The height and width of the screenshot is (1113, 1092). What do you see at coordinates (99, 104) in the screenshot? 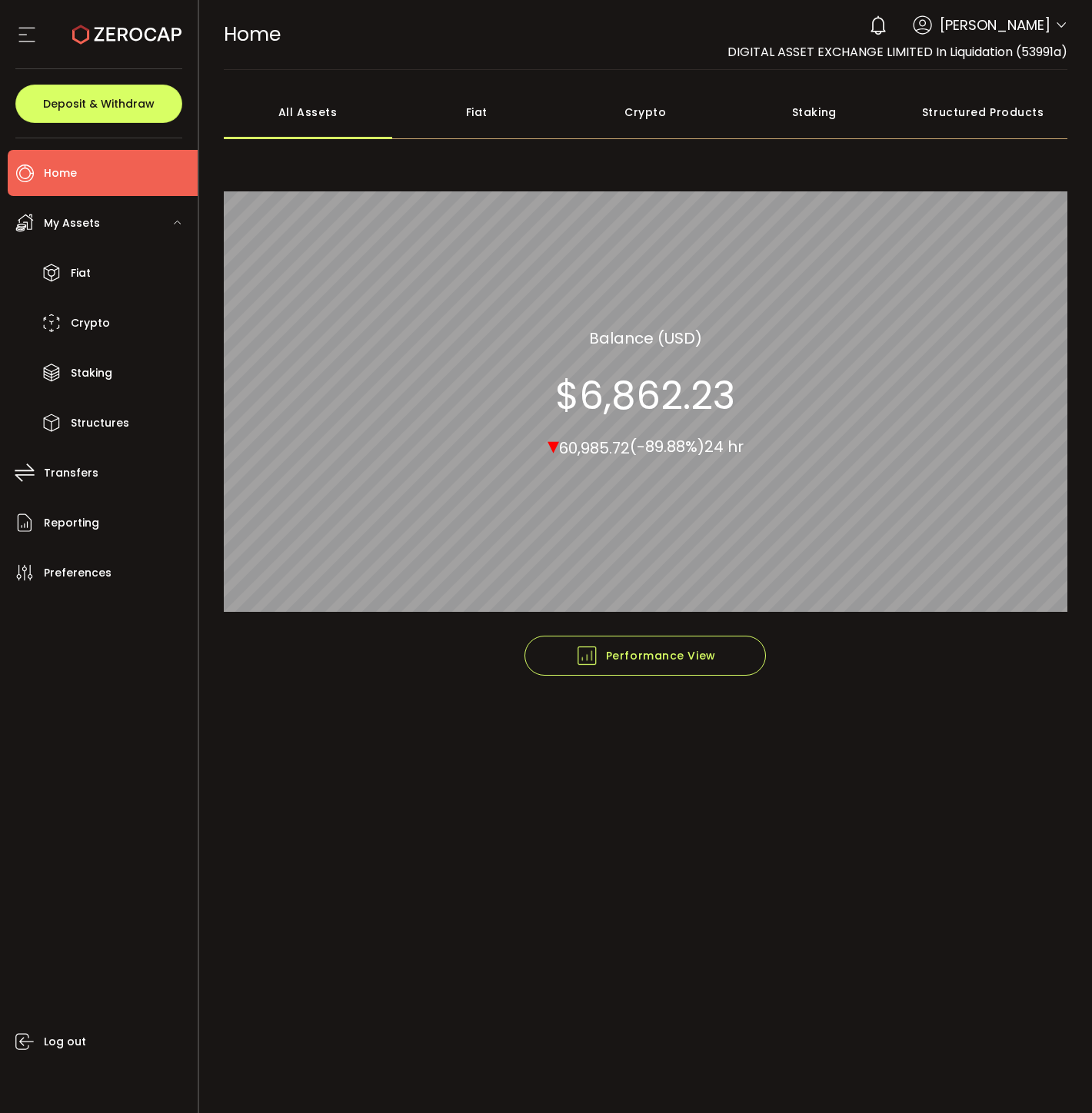
I see `button: Deposit & Withdraw` at bounding box center [99, 104].